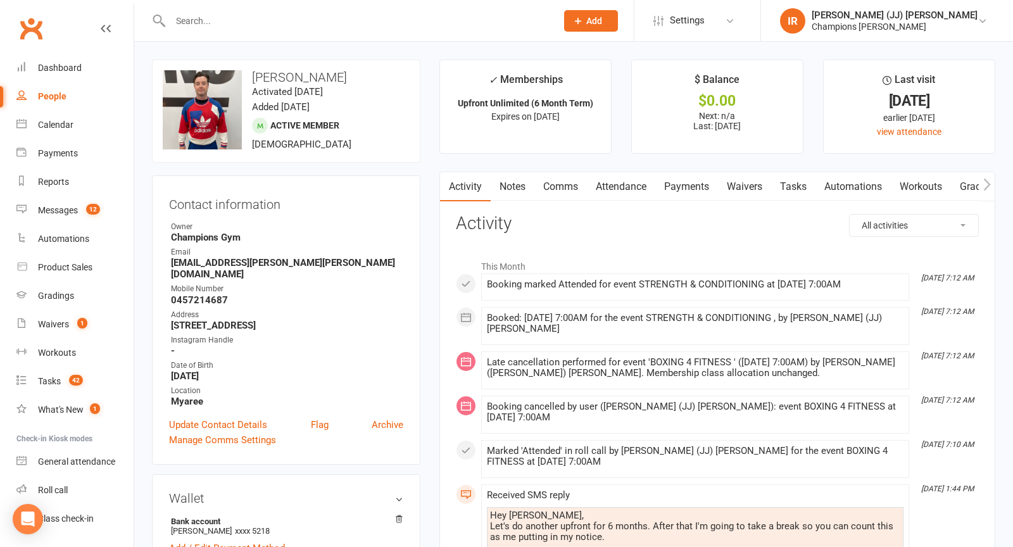 This screenshot has height=547, width=1013. Describe the element at coordinates (284, 521) in the screenshot. I see `strong: Bank account` at that location.